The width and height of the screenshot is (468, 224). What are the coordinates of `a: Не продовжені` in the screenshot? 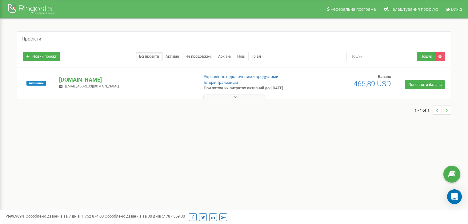 It's located at (198, 57).